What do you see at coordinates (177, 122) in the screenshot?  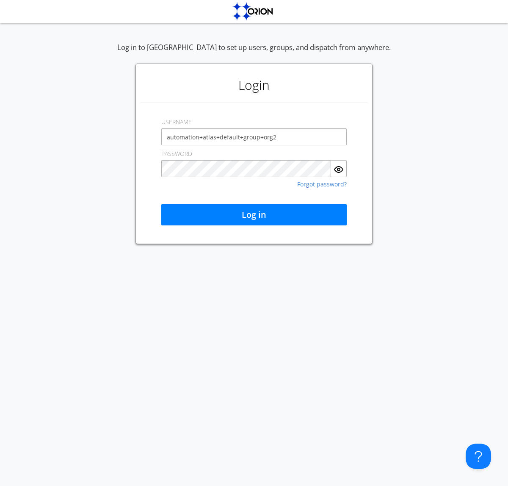 I see `label: USERNAME` at bounding box center [177, 122].